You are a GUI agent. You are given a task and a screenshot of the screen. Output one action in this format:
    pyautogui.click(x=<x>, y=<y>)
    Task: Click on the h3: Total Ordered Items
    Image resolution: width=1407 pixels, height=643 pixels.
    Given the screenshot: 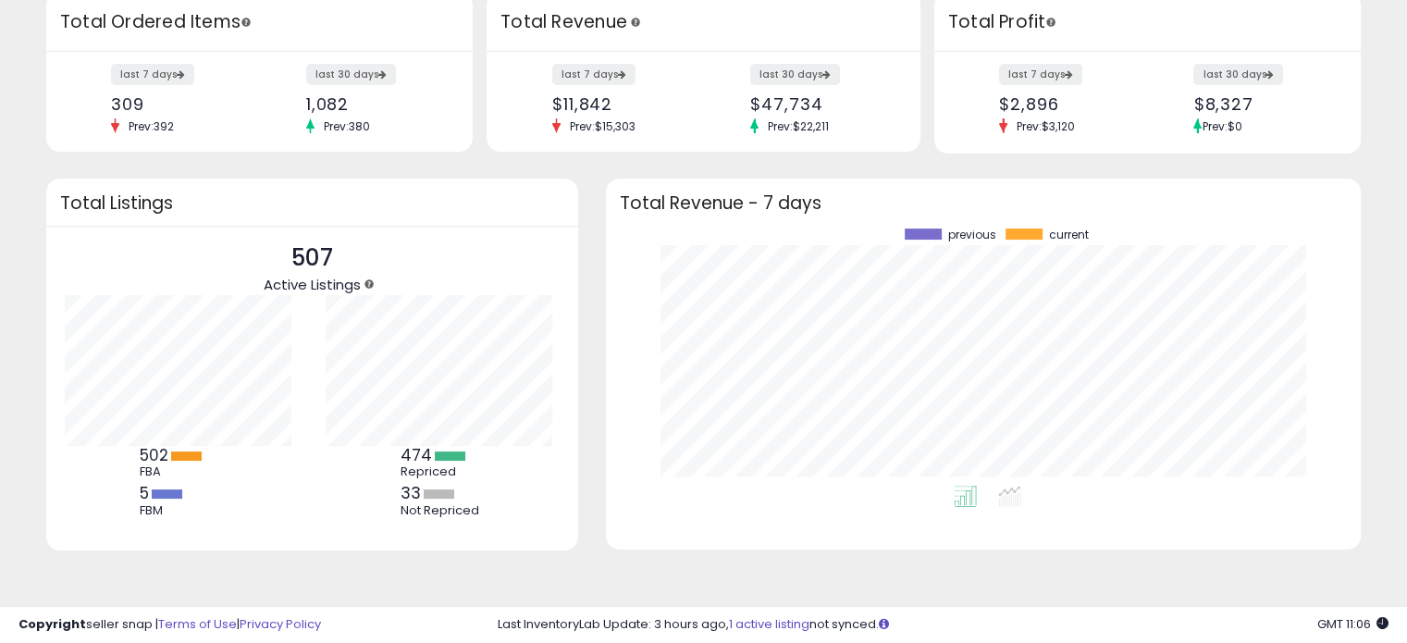 What is the action you would take?
    pyautogui.click(x=259, y=22)
    